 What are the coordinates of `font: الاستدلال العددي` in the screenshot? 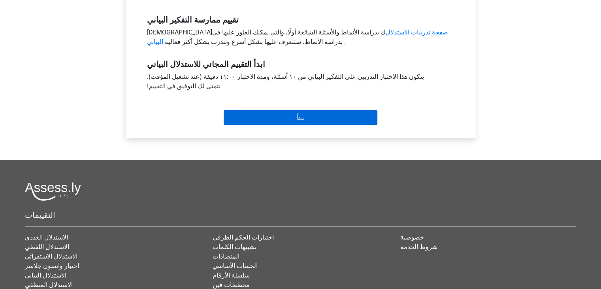 It's located at (46, 237).